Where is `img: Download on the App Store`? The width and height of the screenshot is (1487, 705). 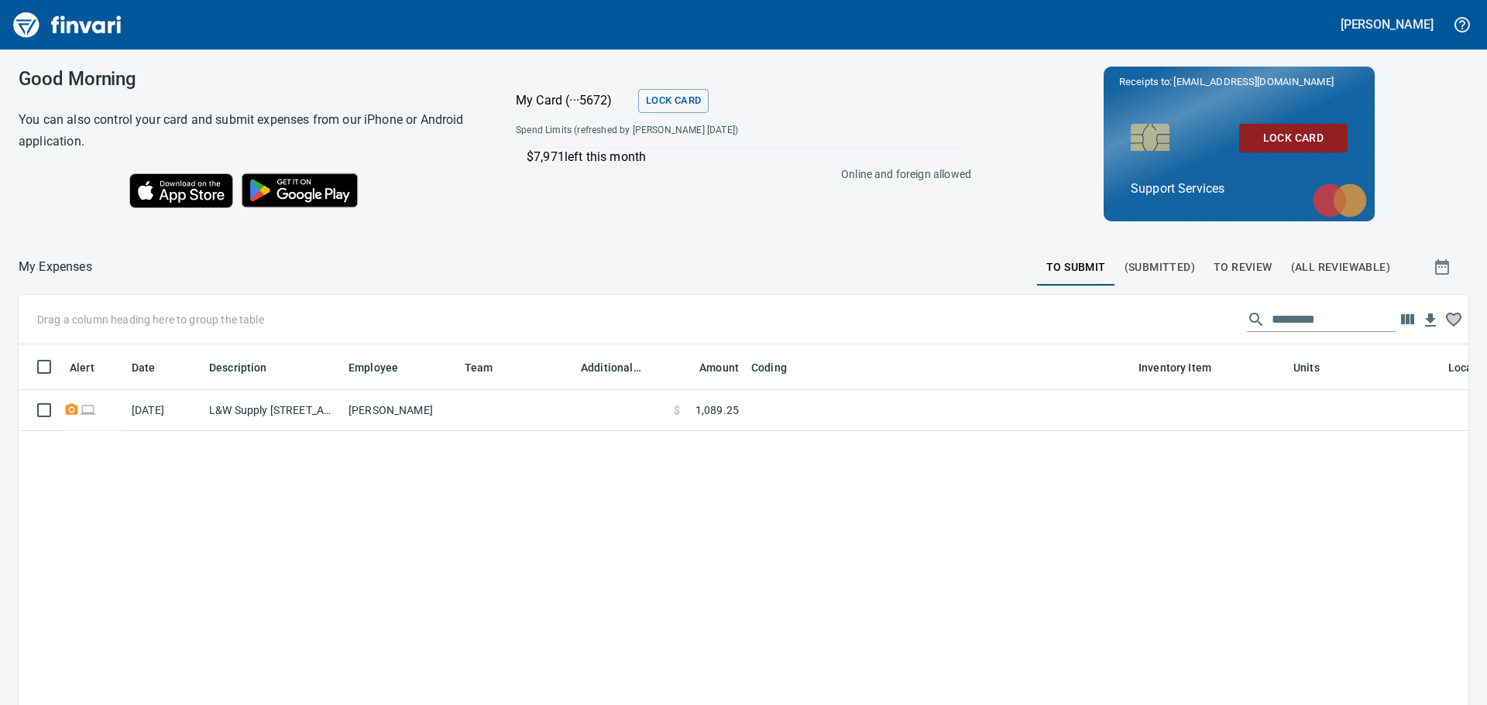
img: Download on the App Store is located at coordinates (181, 190).